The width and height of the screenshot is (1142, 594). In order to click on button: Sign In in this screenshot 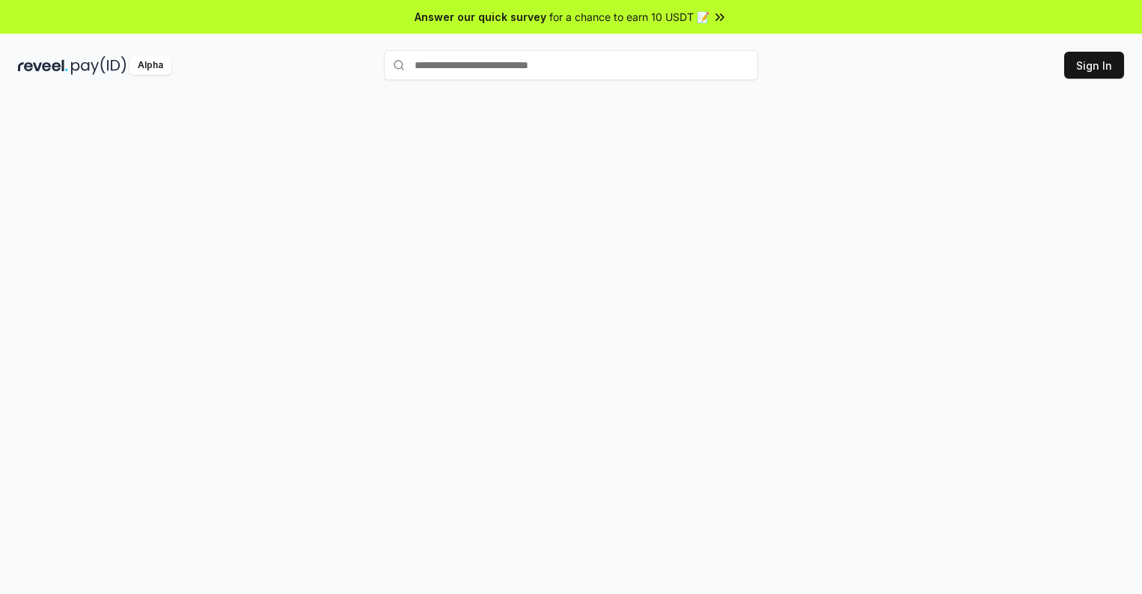, I will do `click(1094, 65)`.